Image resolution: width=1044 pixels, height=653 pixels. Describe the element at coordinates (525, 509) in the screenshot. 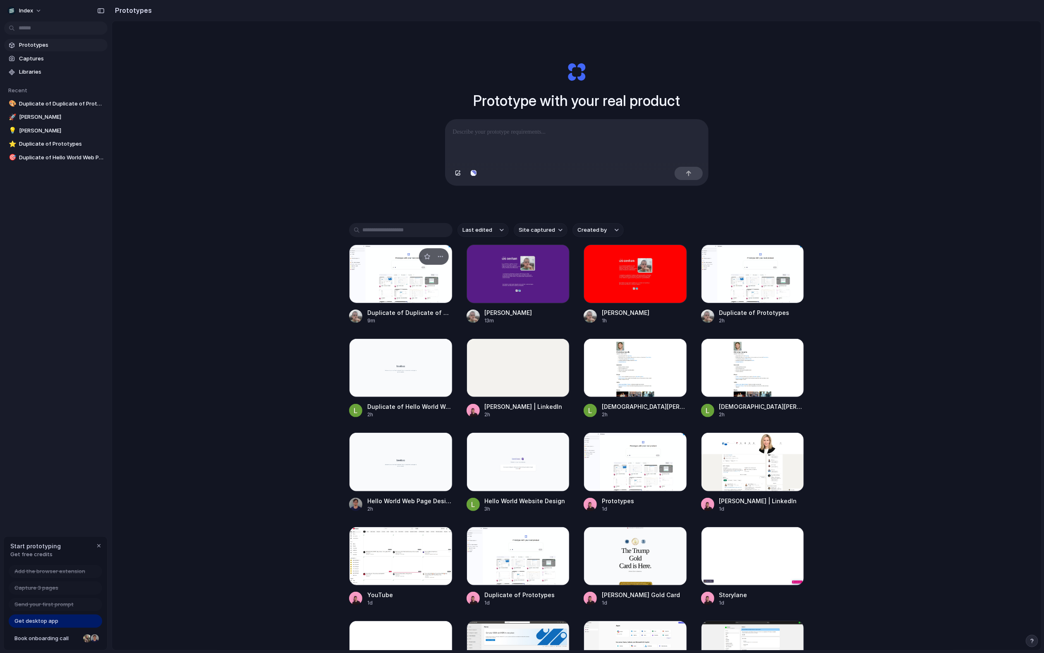

I see `div: 3h` at that location.